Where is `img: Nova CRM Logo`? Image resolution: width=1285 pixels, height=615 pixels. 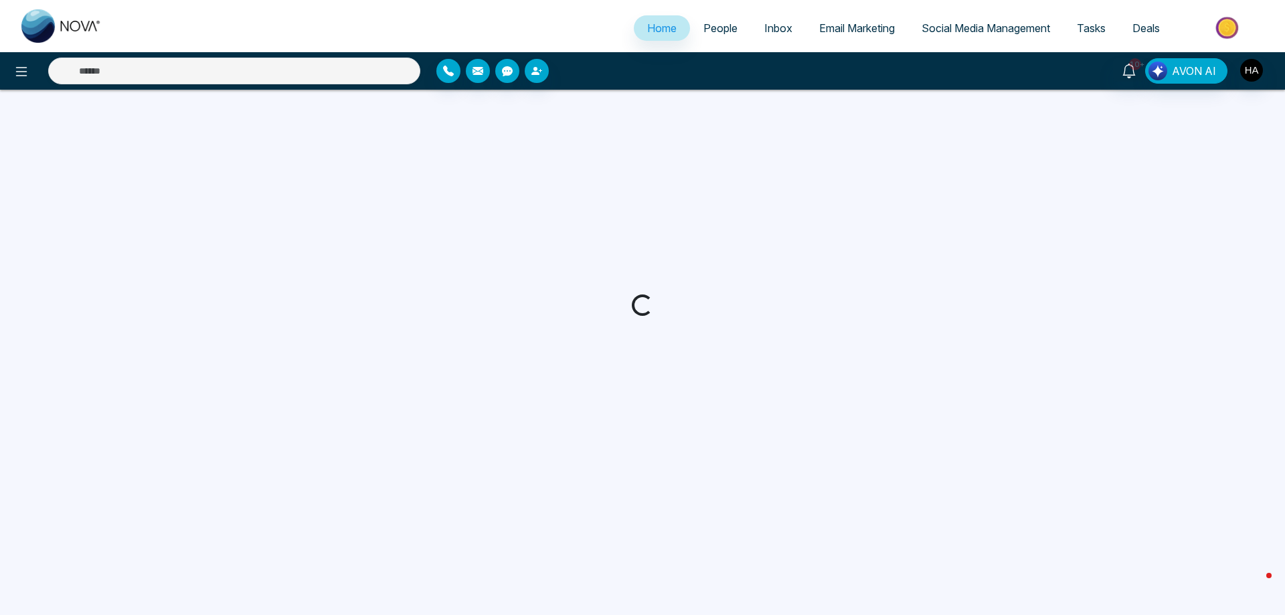 img: Nova CRM Logo is located at coordinates (62, 26).